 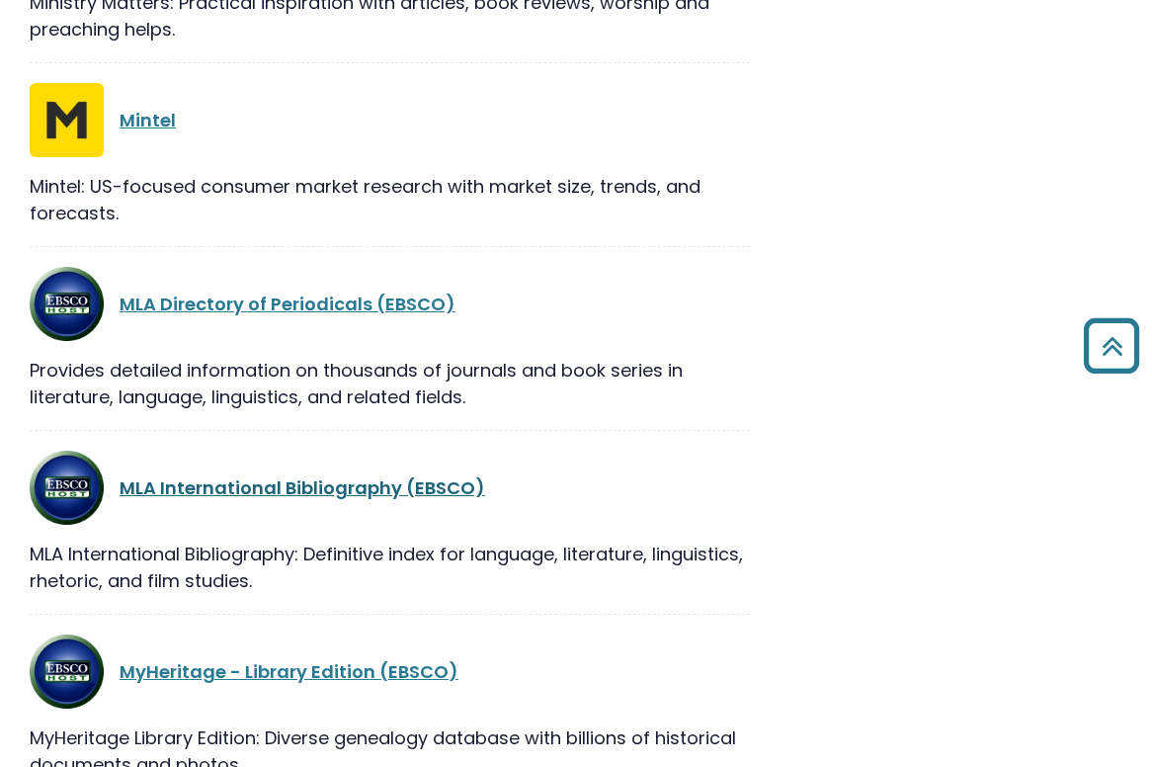 What do you see at coordinates (1111, 345) in the screenshot?
I see `a: Back to Top` at bounding box center [1111, 345].